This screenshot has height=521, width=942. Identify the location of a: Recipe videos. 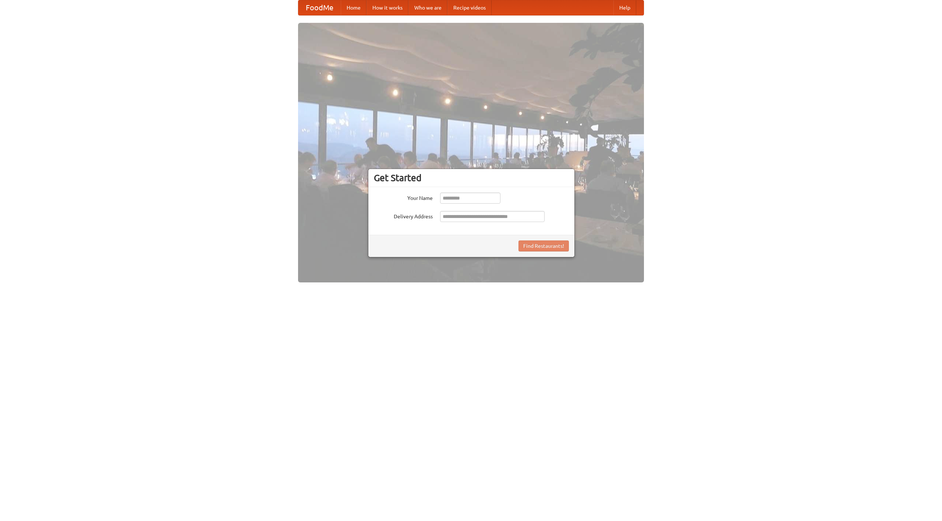
(470, 8).